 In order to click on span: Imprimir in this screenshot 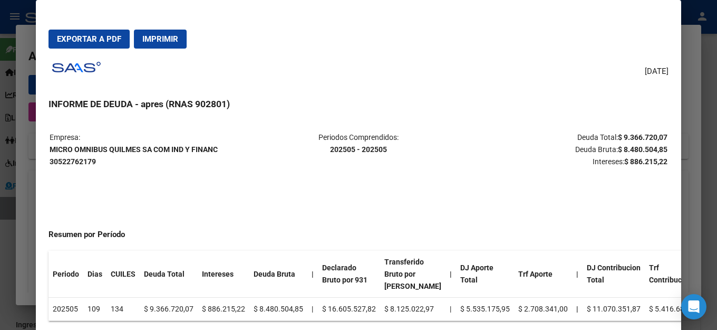, I will do `click(160, 39)`.